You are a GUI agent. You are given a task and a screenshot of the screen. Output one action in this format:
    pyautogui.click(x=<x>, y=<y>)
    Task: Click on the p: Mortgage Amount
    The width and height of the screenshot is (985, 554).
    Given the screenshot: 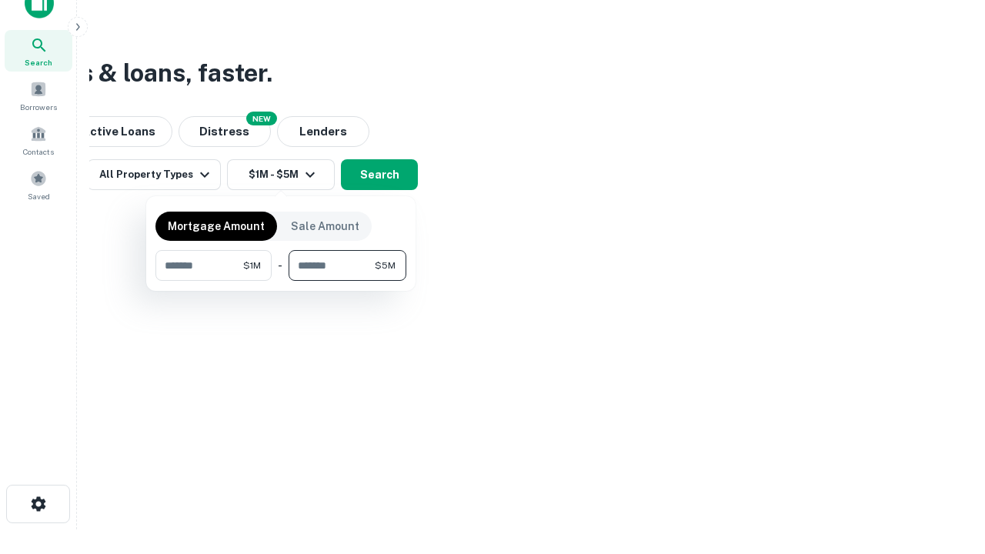 What is the action you would take?
    pyautogui.click(x=216, y=226)
    